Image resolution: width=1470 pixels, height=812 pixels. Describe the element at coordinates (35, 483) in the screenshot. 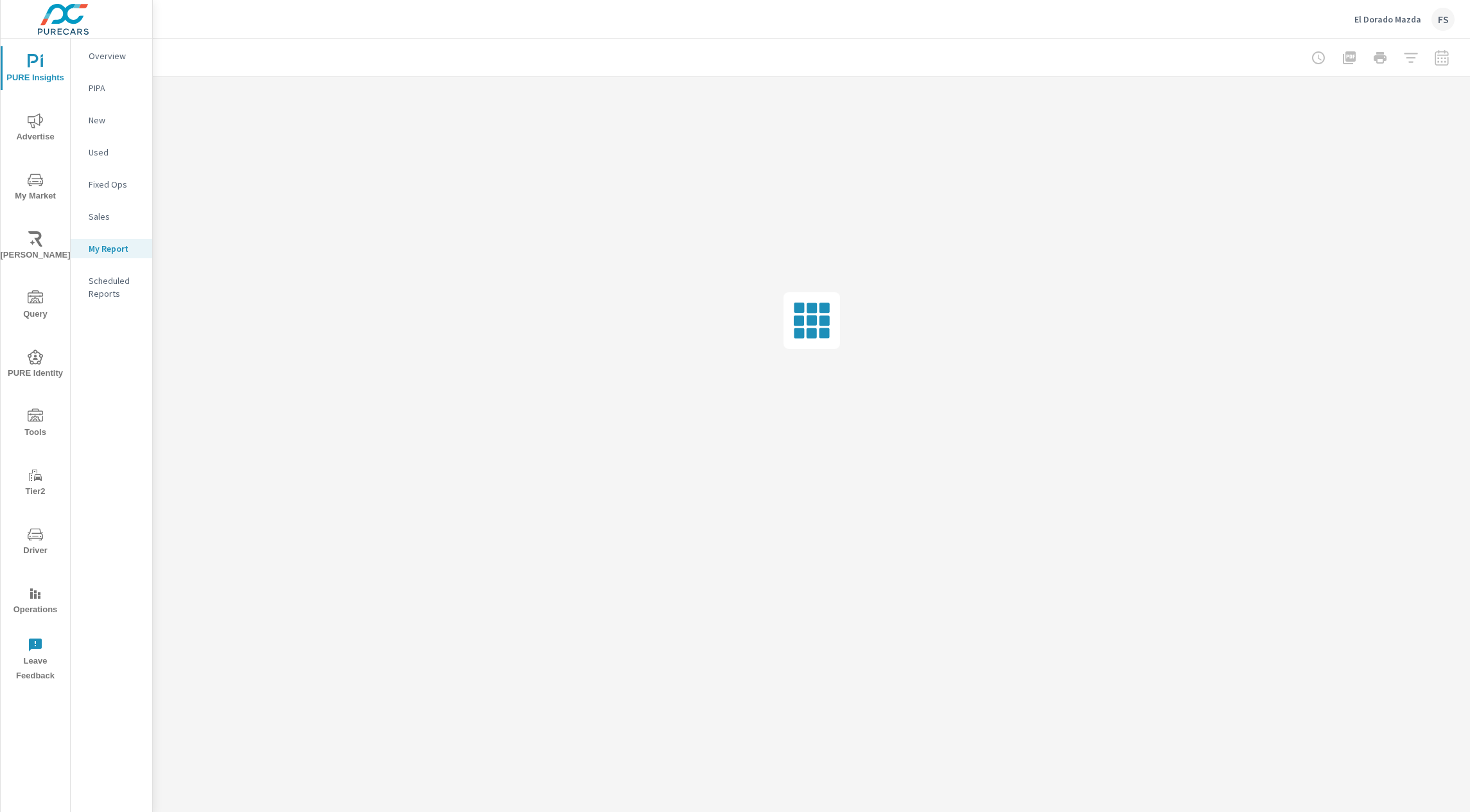

I see `span: Tier2` at that location.